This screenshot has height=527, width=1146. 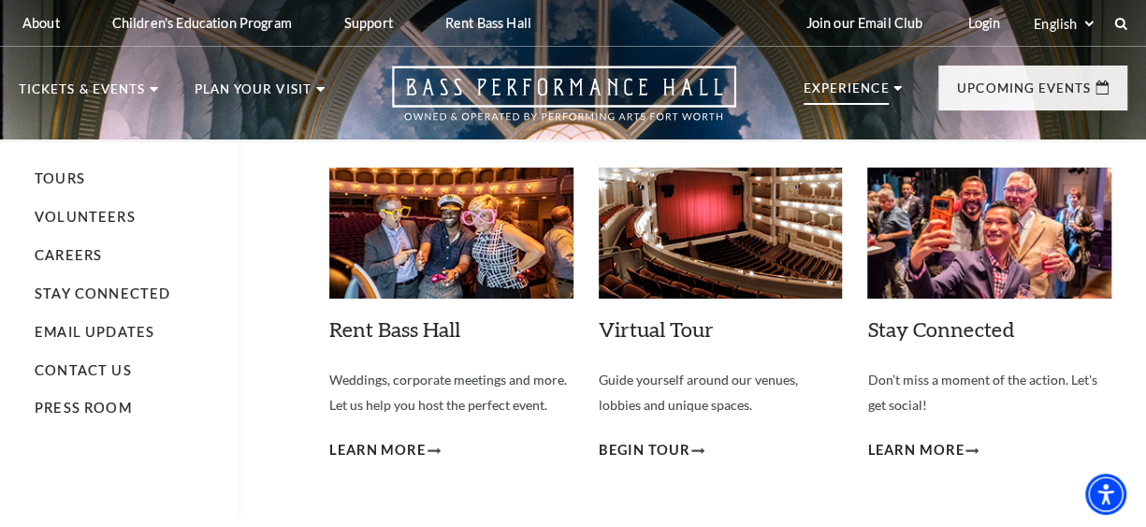 What do you see at coordinates (41, 22) in the screenshot?
I see `p: About` at bounding box center [41, 22].